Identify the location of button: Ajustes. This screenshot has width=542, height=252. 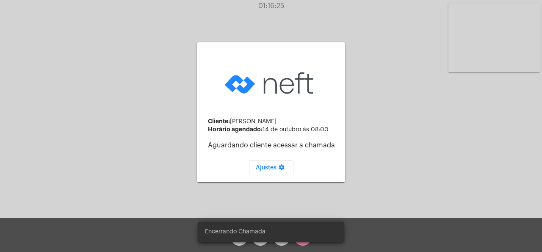
(271, 168).